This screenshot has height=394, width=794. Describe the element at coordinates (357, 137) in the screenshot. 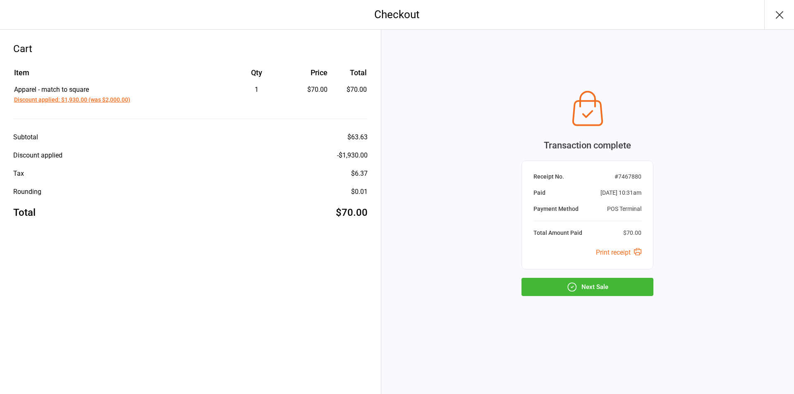

I see `div: $63.63` at that location.